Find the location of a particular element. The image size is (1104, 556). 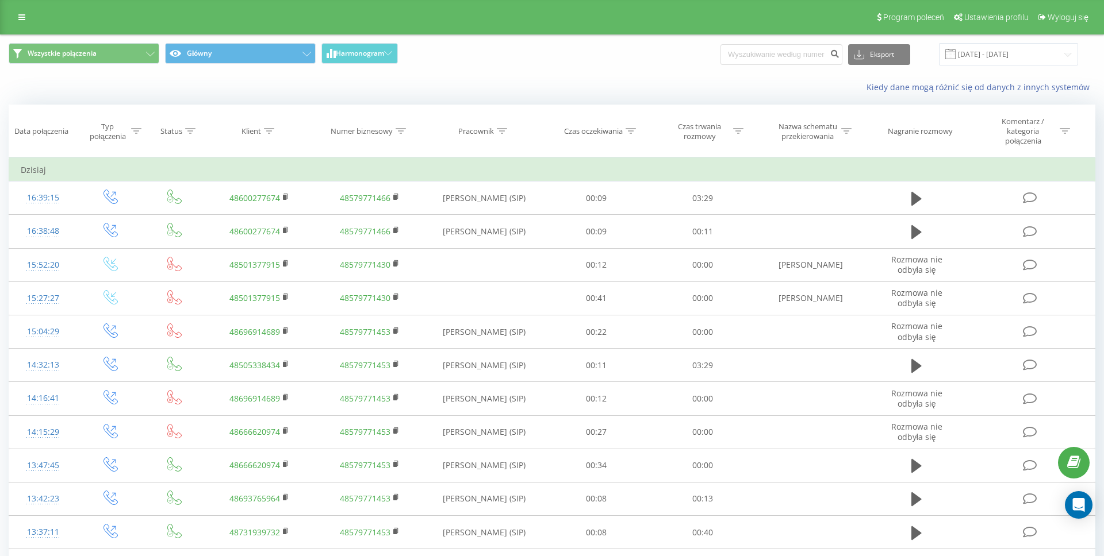

div: 13:37:11 is located at coordinates (43, 532).